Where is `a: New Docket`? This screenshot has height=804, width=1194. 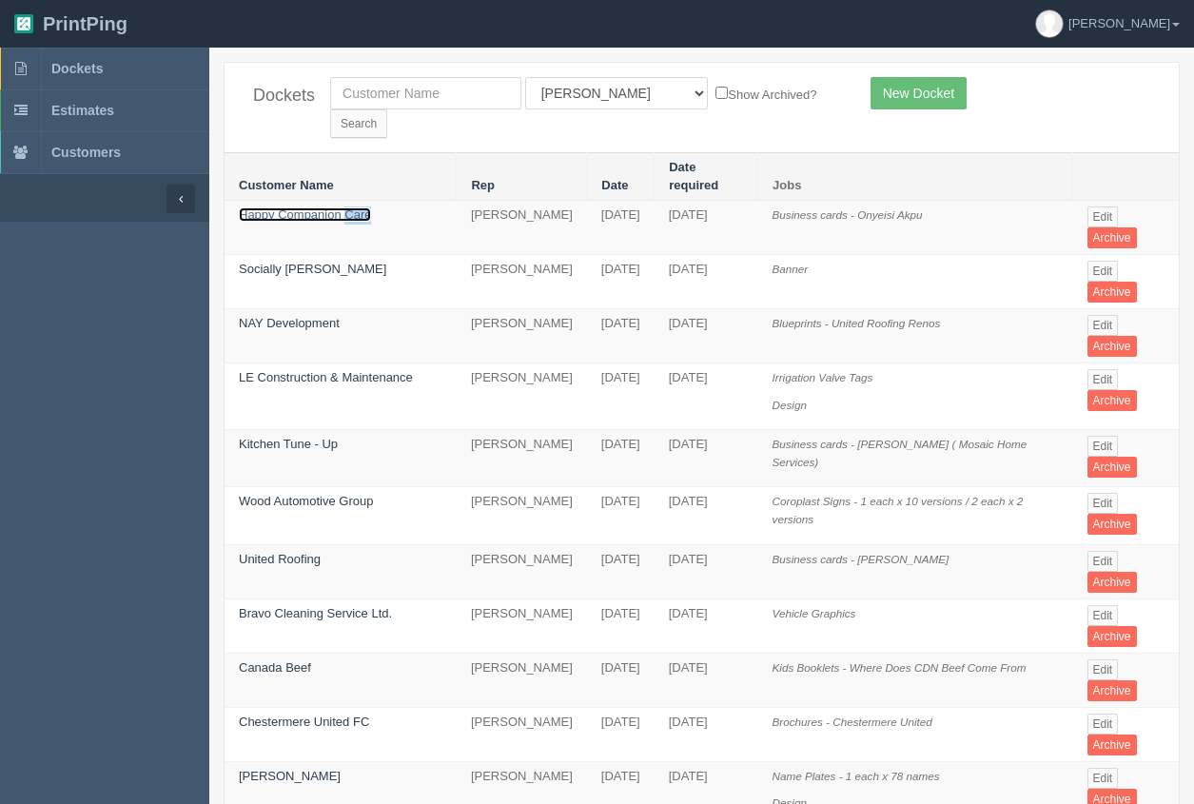 a: New Docket is located at coordinates (918, 93).